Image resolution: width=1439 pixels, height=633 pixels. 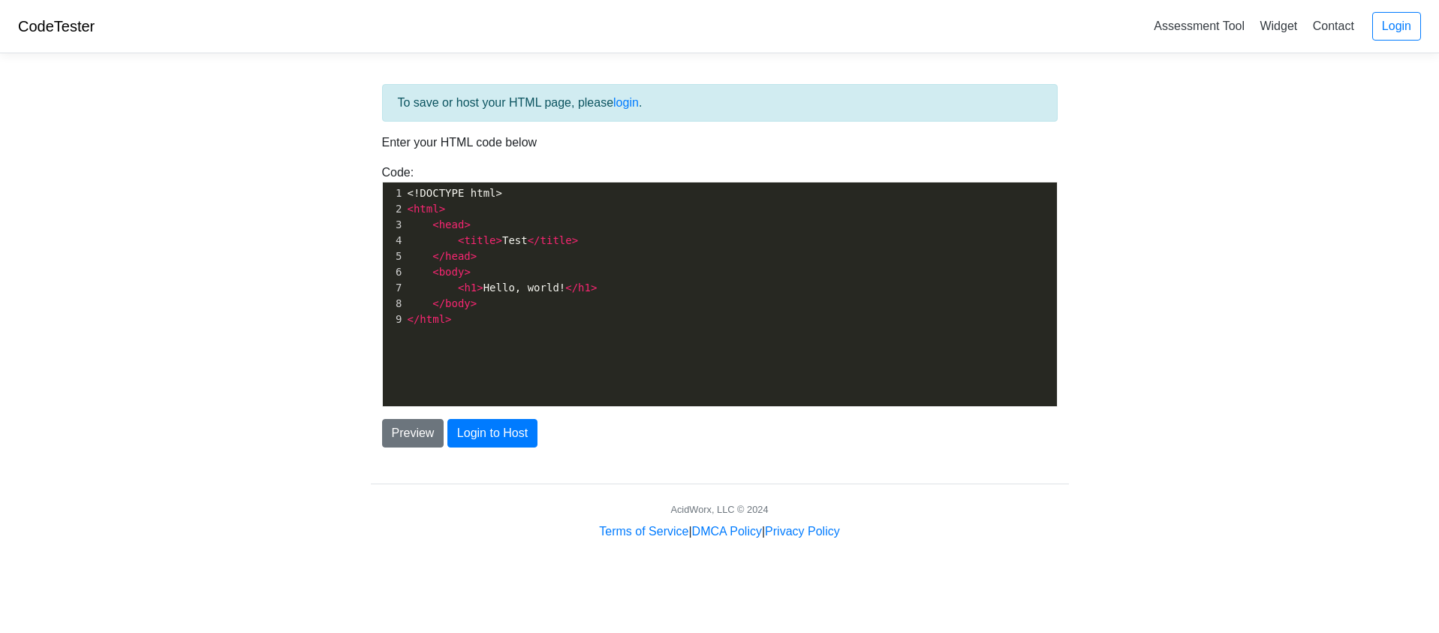 What do you see at coordinates (393, 303) in the screenshot?
I see `div: 8` at bounding box center [393, 303].